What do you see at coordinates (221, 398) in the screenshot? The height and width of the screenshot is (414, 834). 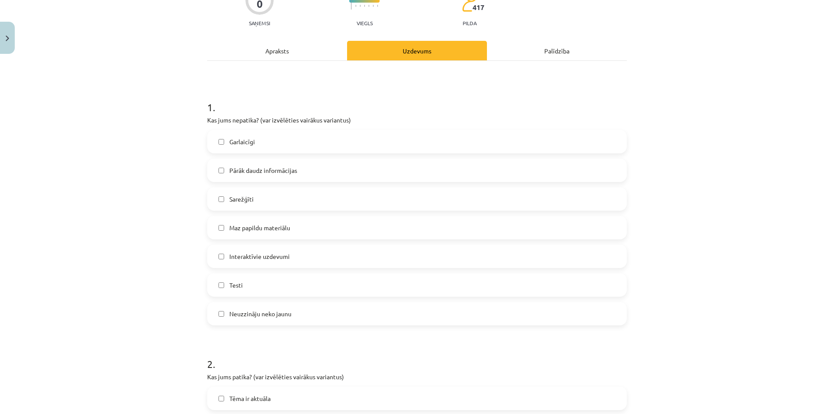 I see `input: Tēma ir aktuāla` at bounding box center [221, 398].